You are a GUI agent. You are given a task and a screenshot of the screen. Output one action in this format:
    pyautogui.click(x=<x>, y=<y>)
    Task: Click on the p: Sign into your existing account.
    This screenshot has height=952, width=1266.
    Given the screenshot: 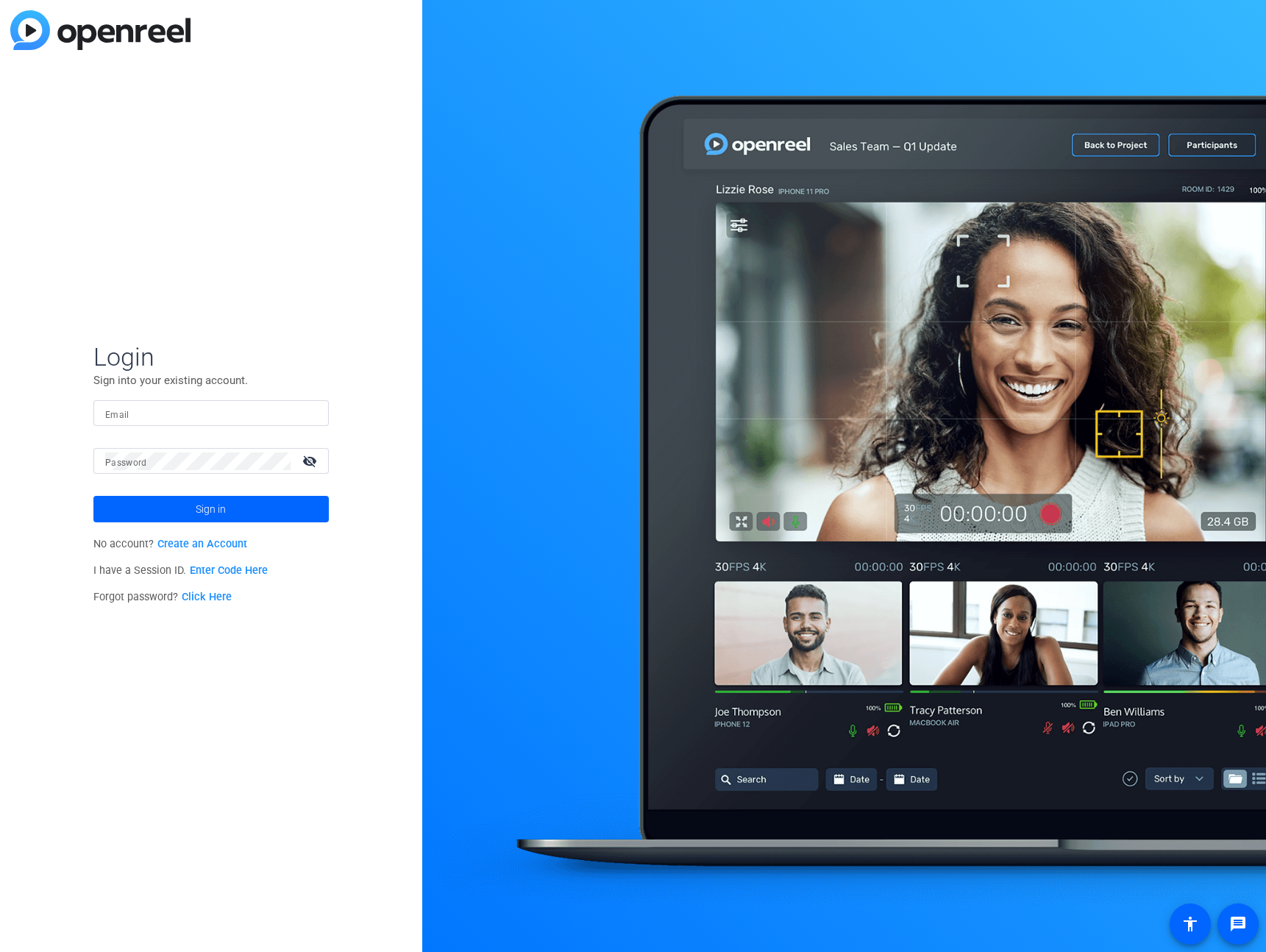 What is the action you would take?
    pyautogui.click(x=211, y=380)
    